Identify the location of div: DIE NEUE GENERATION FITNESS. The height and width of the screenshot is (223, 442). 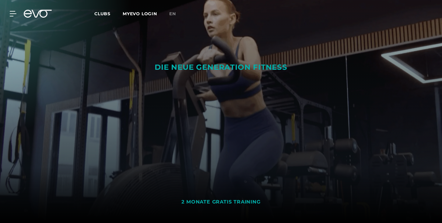
(221, 67).